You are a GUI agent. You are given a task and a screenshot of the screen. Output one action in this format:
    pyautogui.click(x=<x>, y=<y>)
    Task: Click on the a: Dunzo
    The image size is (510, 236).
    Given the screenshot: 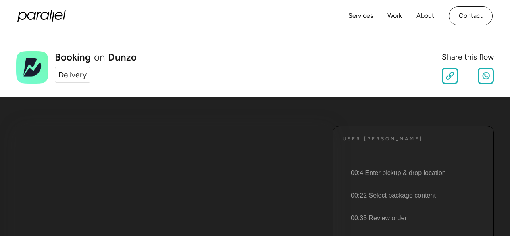 What is the action you would take?
    pyautogui.click(x=122, y=57)
    